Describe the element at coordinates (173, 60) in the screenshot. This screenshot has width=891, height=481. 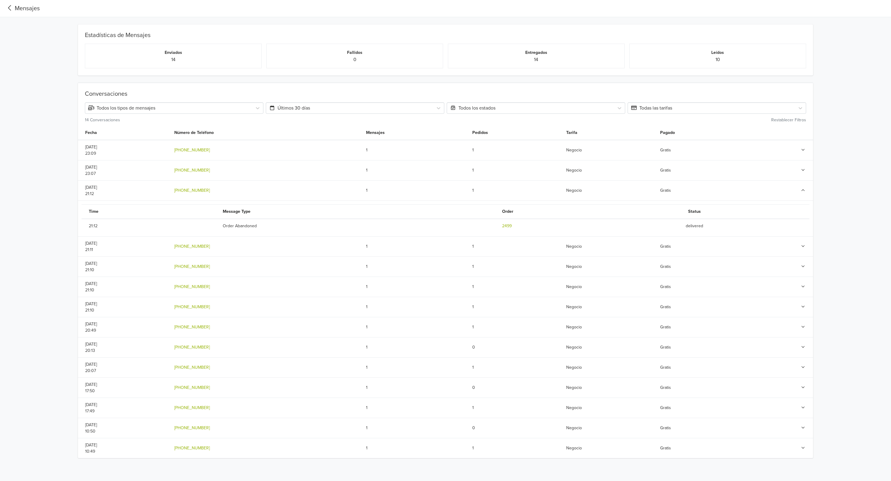
I see `p: 14` at that location.